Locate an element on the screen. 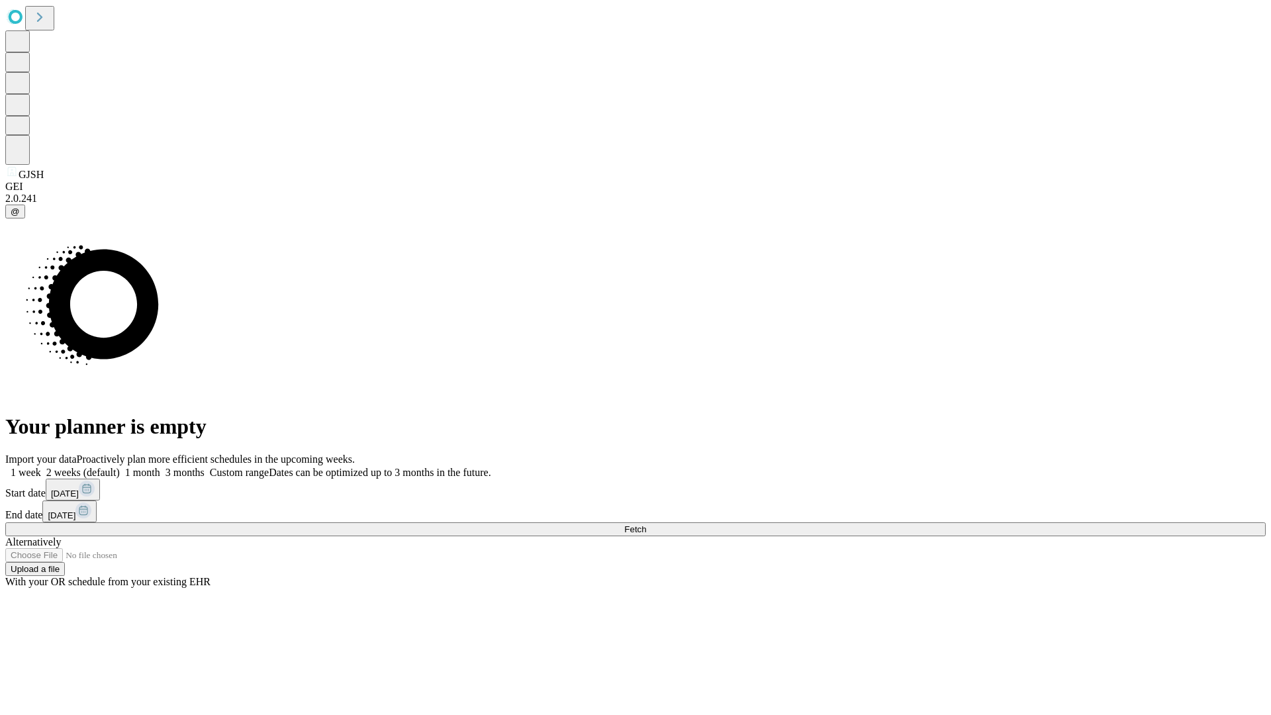  span: With your OR schedule from your existing EHR is located at coordinates (108, 581).